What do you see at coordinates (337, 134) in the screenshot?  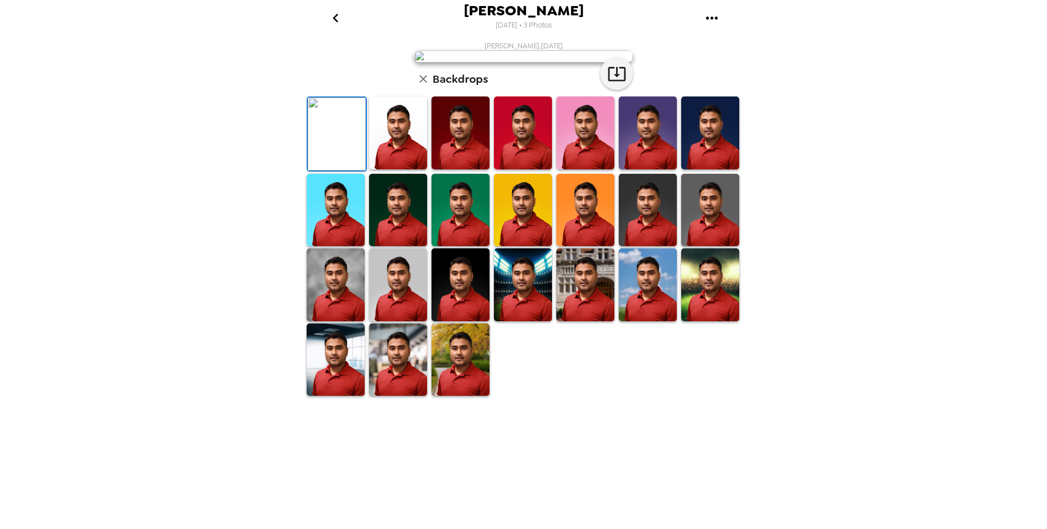 I see `img: Original` at bounding box center [337, 134].